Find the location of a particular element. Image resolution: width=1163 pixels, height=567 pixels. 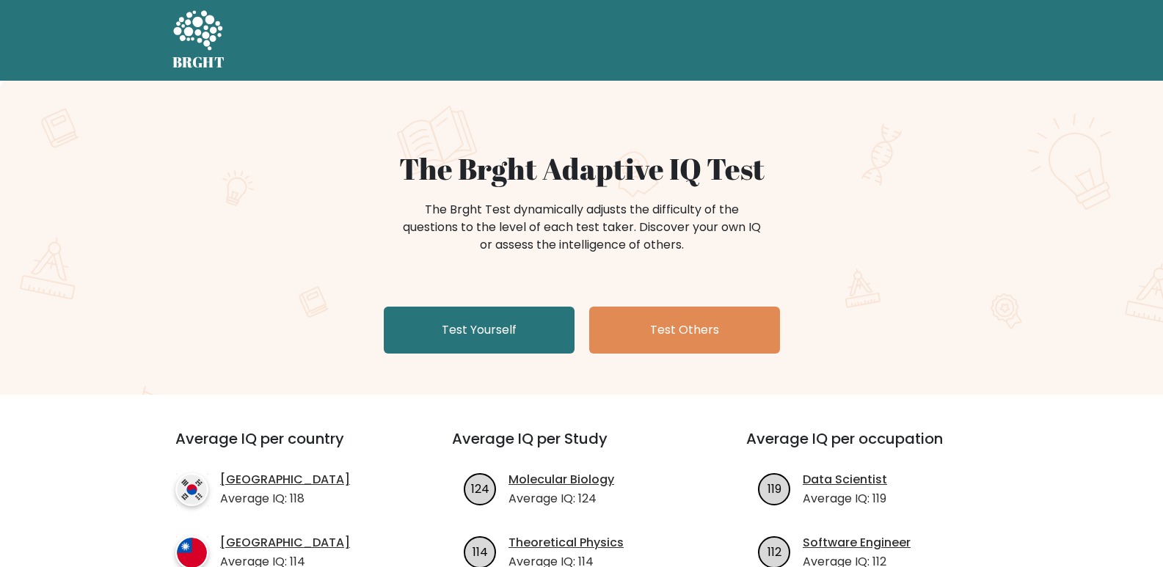

a: Test Yourself is located at coordinates (479, 330).